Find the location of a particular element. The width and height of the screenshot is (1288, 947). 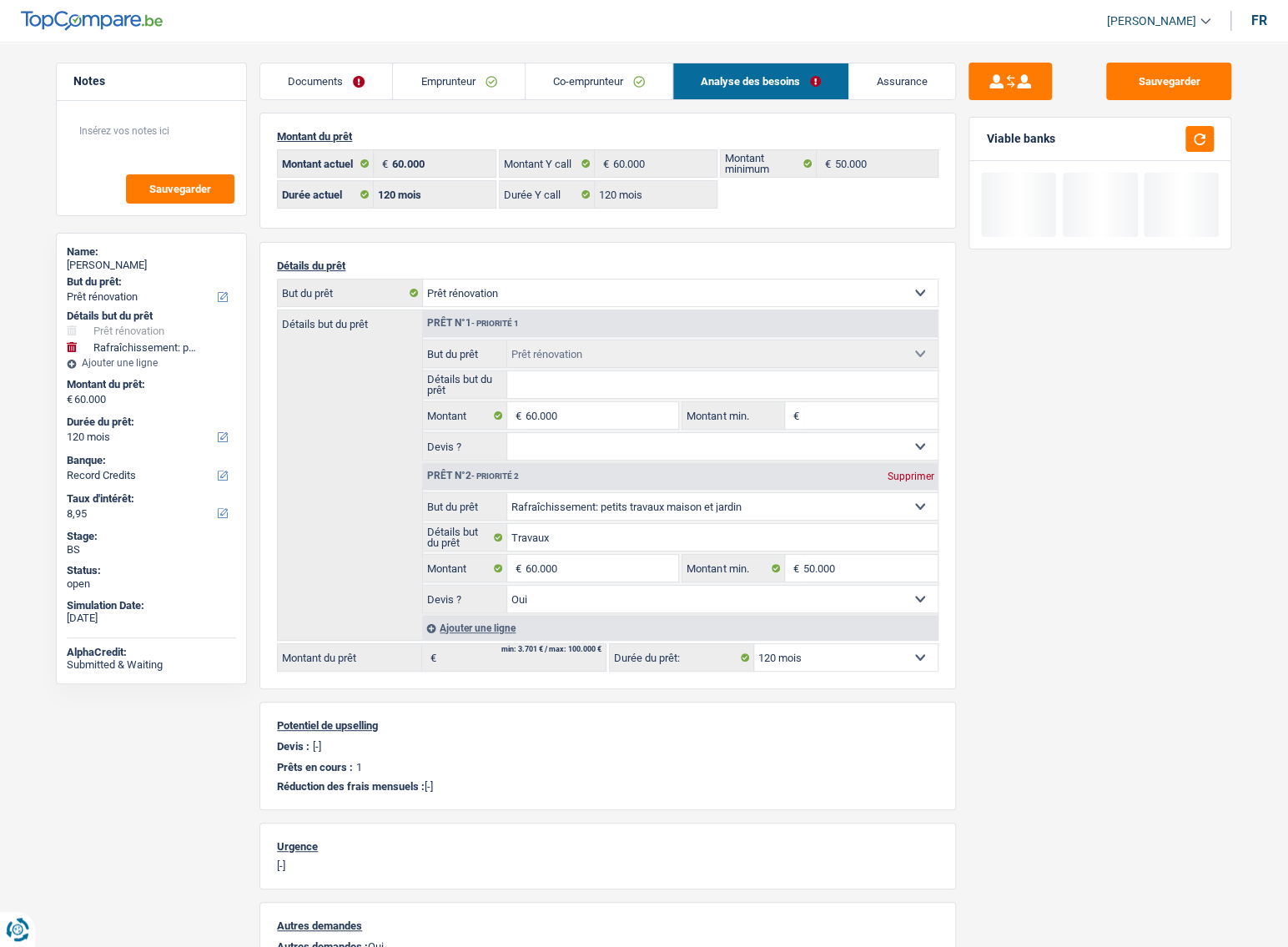

div: Prêt n°2 is located at coordinates (473, 476).